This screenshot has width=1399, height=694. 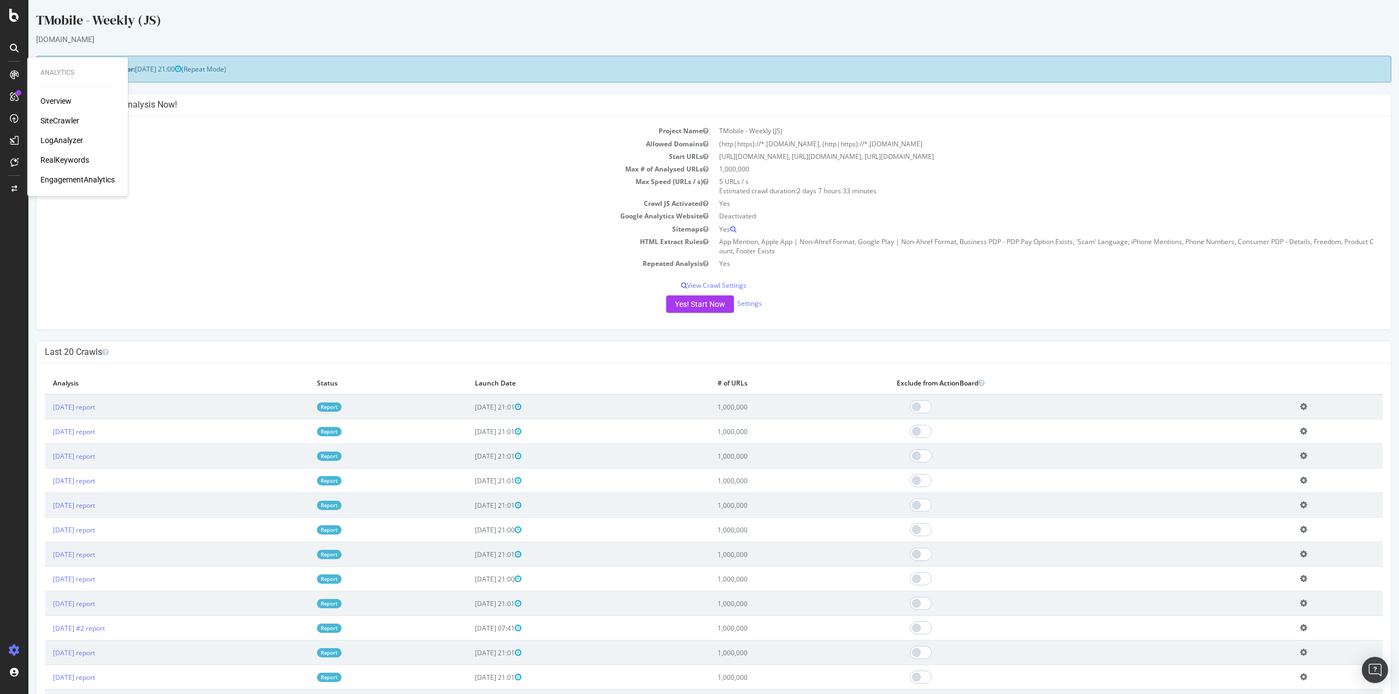 I want to click on div: Analytics, so click(x=78, y=73).